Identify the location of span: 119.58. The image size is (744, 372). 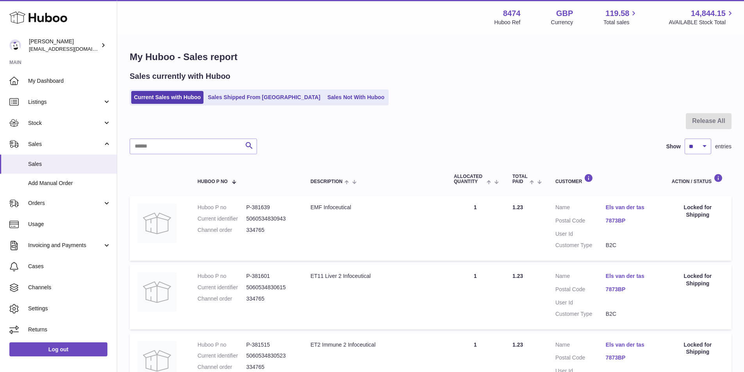
(617, 13).